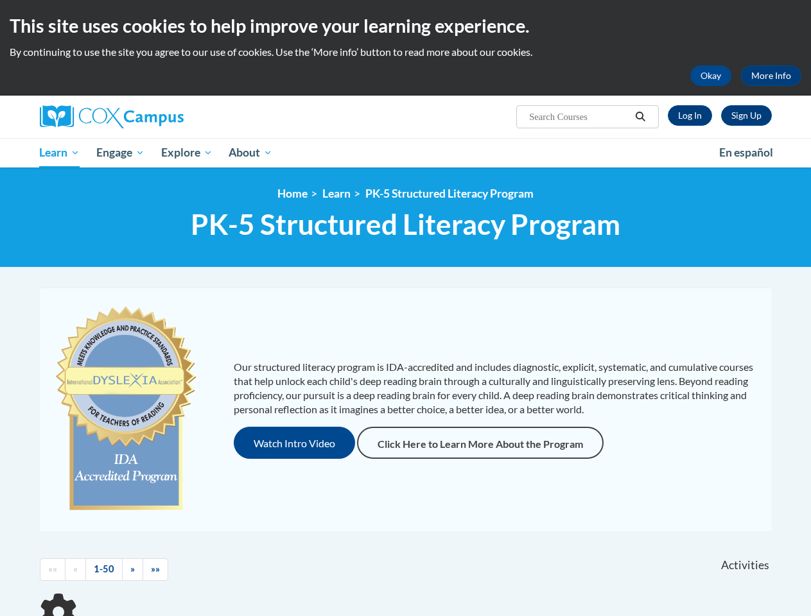 The height and width of the screenshot is (616, 811). I want to click on a: PK-5 Structured Literacy Program, so click(449, 193).